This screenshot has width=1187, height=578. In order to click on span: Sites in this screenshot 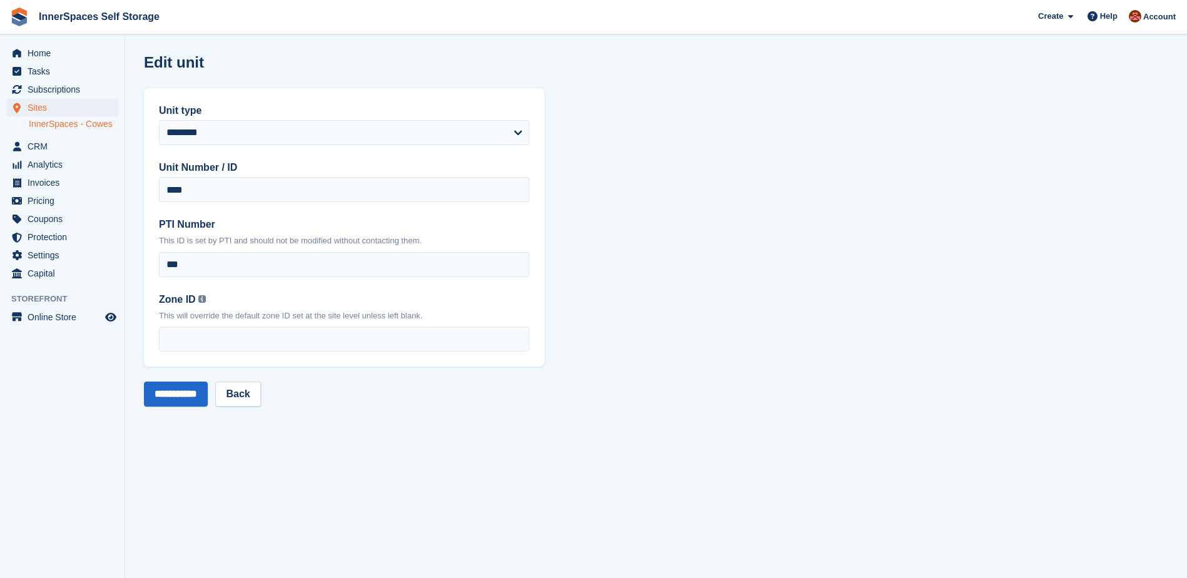, I will do `click(65, 108)`.